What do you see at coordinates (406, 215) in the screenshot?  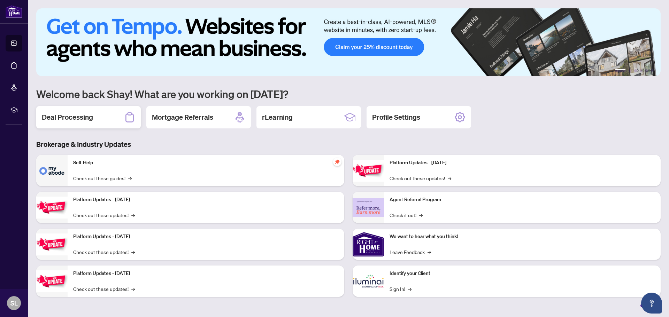 I see `a: Check it out!→` at bounding box center [406, 215].